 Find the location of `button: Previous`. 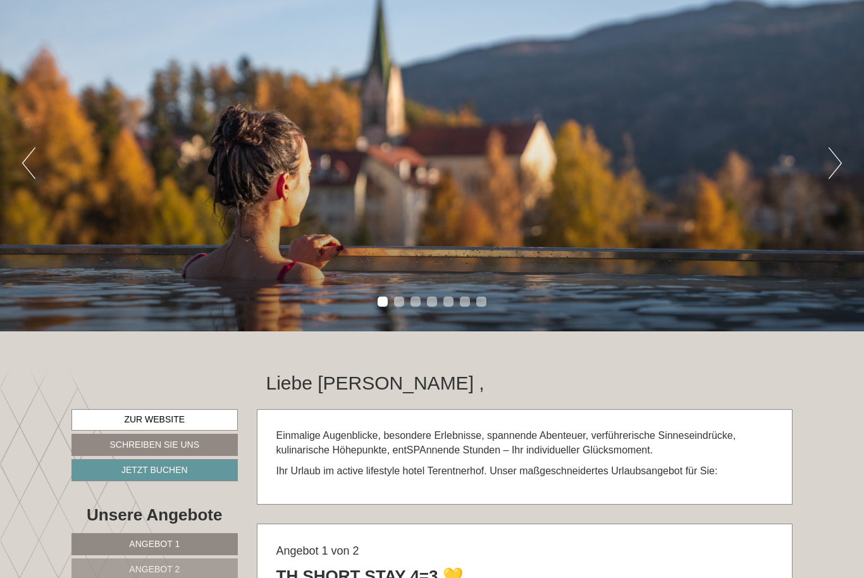

button: Previous is located at coordinates (28, 163).